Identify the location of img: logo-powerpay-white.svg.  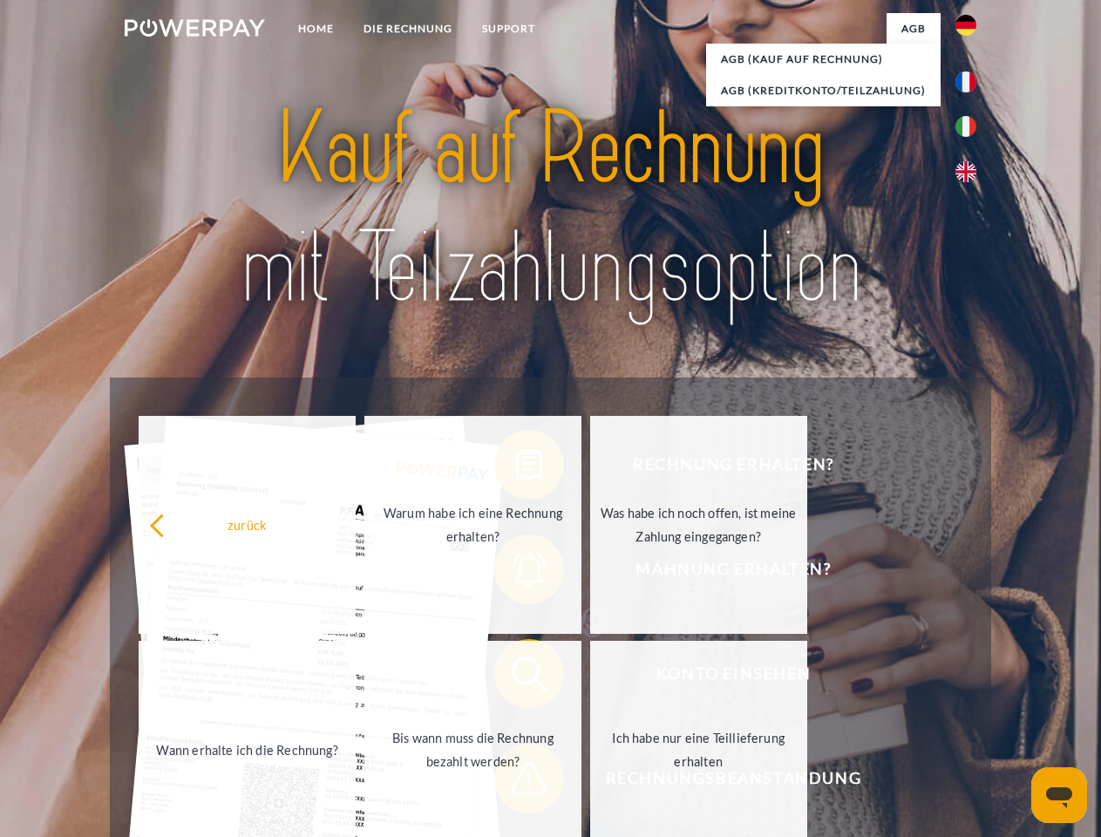
(194, 28).